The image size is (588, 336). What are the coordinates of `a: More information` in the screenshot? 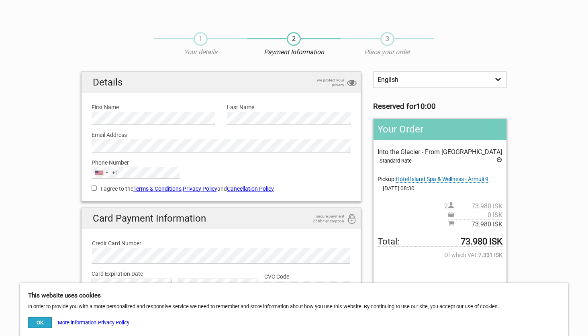 It's located at (77, 322).